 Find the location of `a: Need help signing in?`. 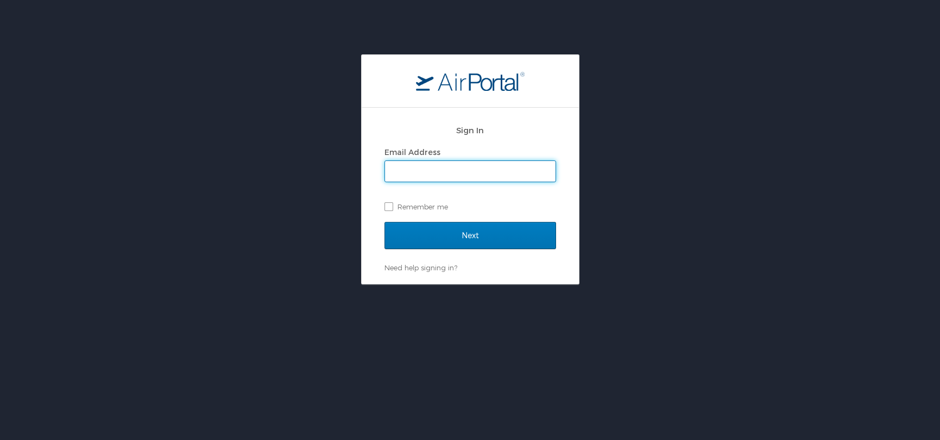

a: Need help signing in? is located at coordinates (421, 267).